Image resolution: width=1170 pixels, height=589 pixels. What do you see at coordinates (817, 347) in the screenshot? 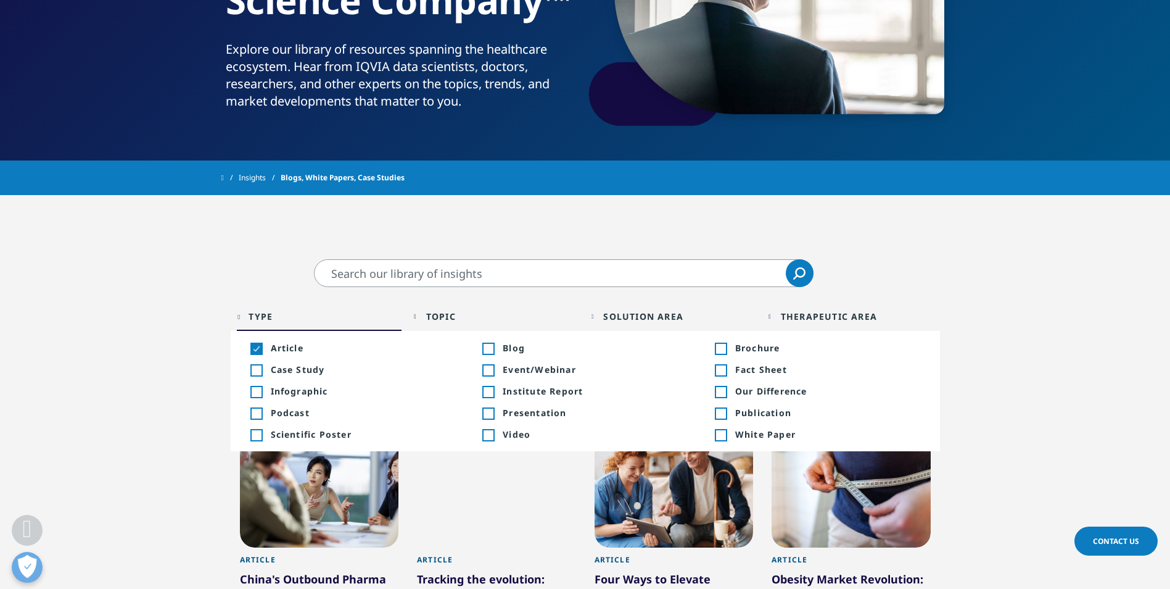
I see `li: Inclusion filter on Brochure; +51 results` at bounding box center [817, 347].